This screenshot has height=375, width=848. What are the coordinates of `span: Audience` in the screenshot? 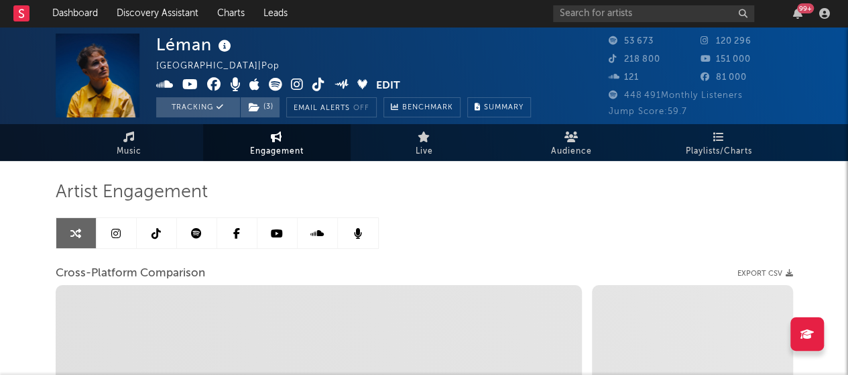 It's located at (571, 151).